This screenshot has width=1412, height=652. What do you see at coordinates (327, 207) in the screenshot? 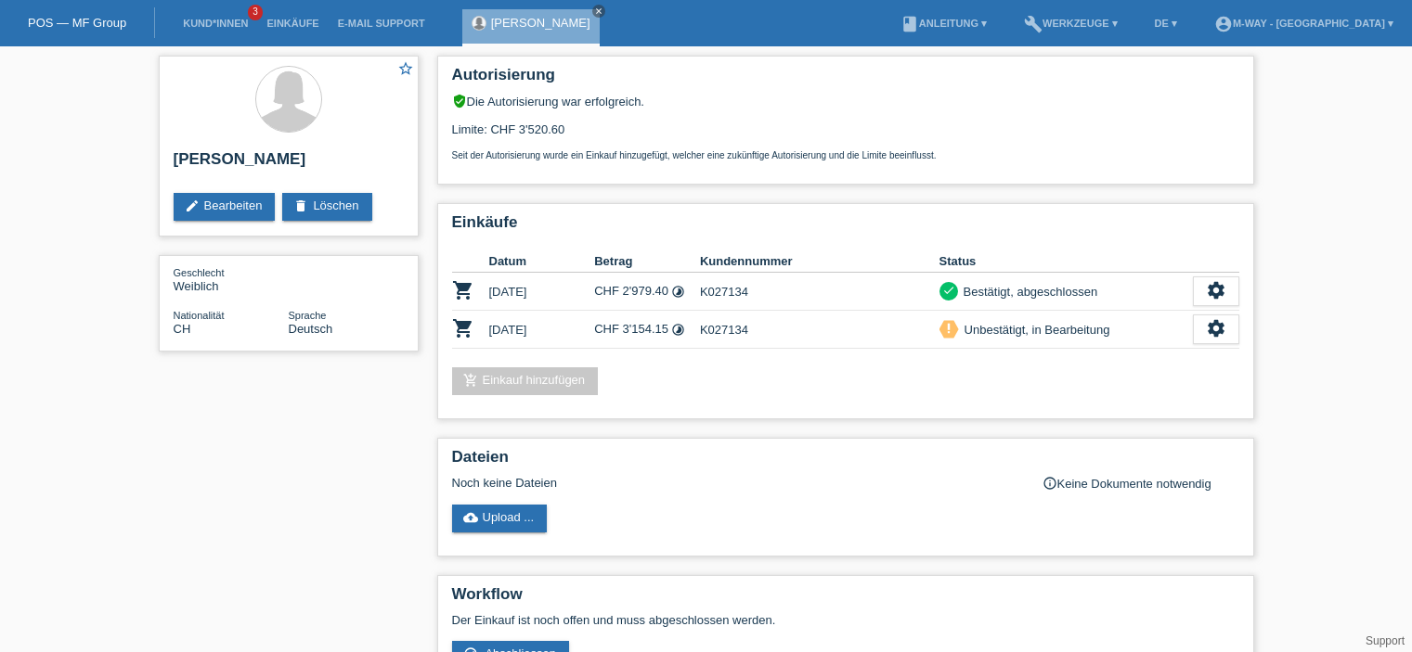
I see `a: deleteLöschen` at bounding box center [327, 207].